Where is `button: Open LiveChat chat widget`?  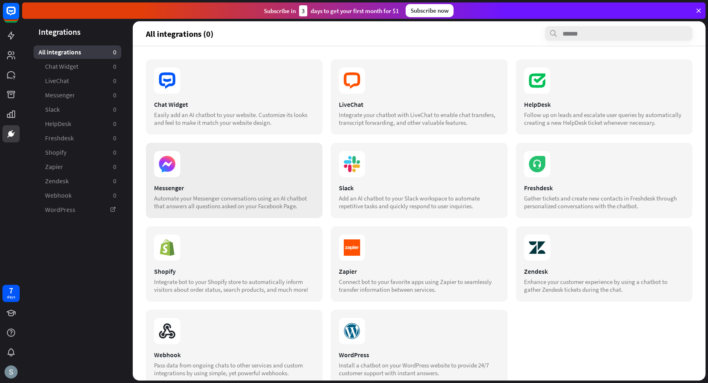 button: Open LiveChat chat widget is located at coordinates (19, 16).